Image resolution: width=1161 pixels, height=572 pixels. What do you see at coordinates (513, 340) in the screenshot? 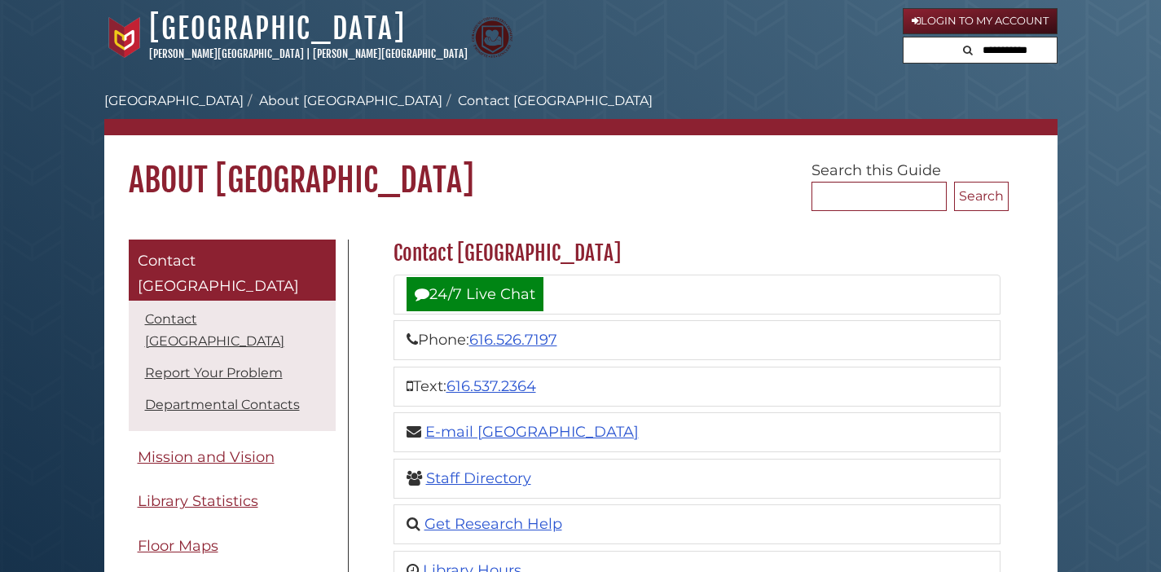
I see `a: 616.526.7197` at bounding box center [513, 340].